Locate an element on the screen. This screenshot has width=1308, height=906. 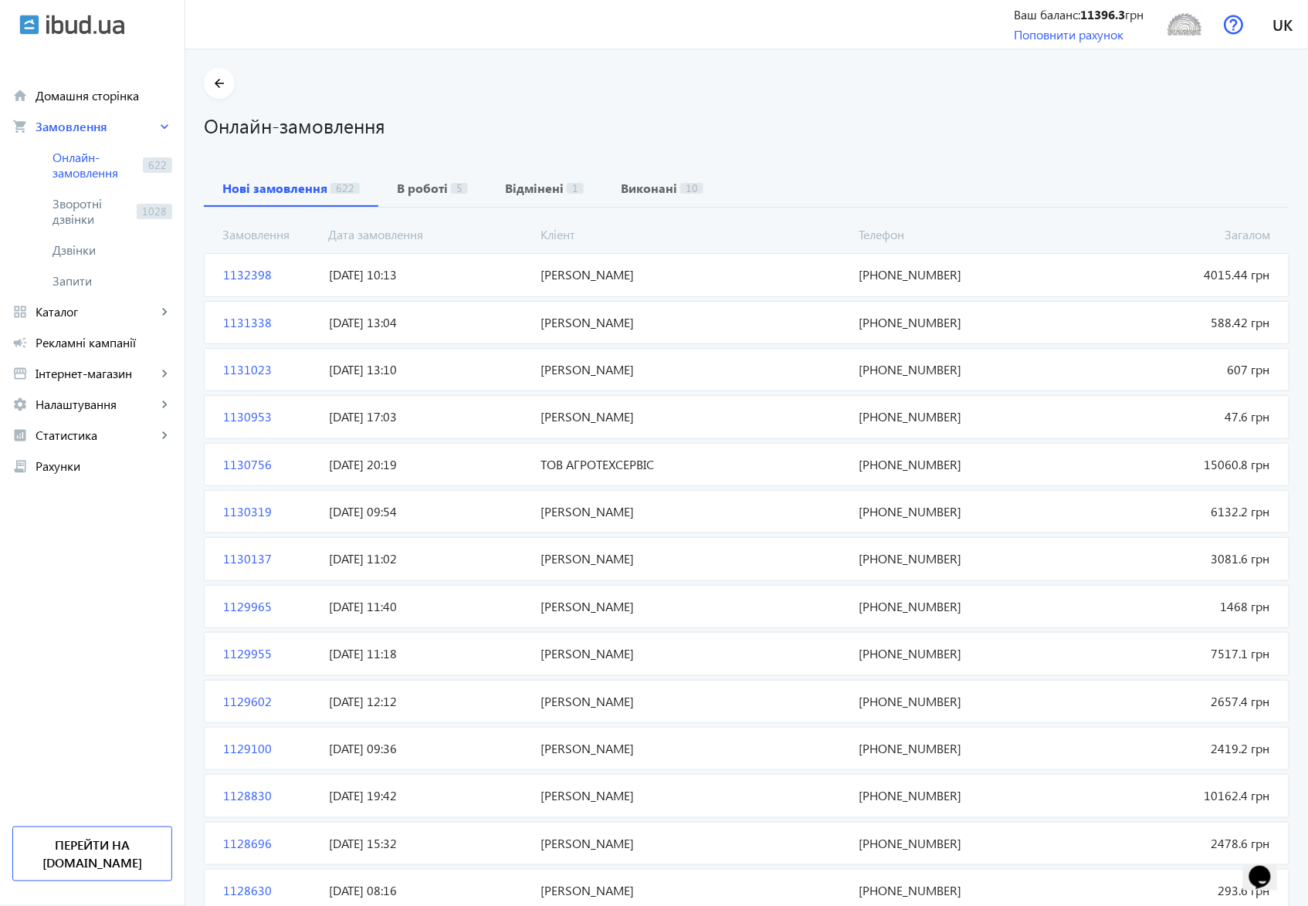
span: 1128696 is located at coordinates (269, 844).